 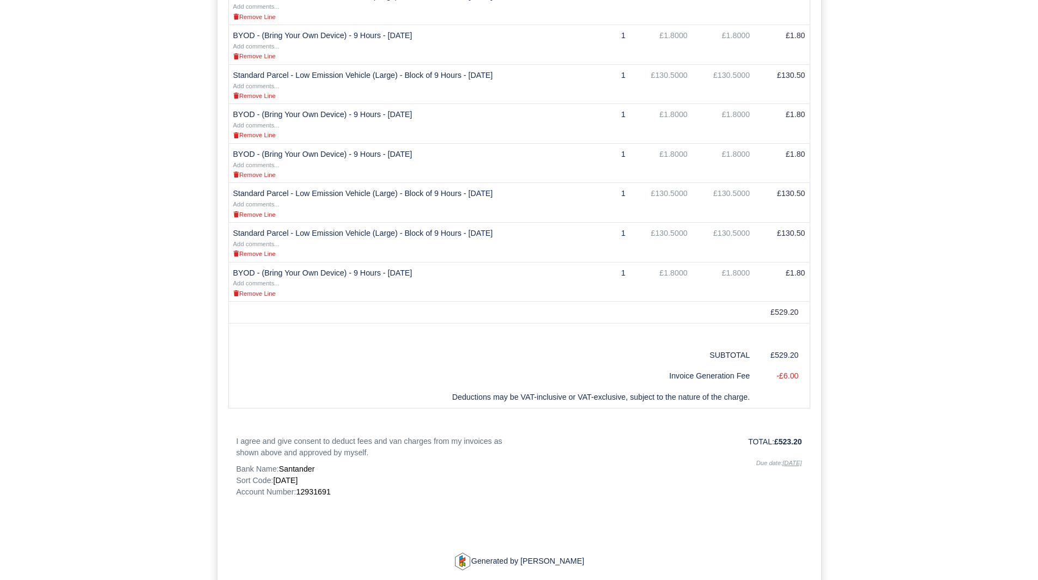 I want to click on p: TOTAL:, so click(x=665, y=442).